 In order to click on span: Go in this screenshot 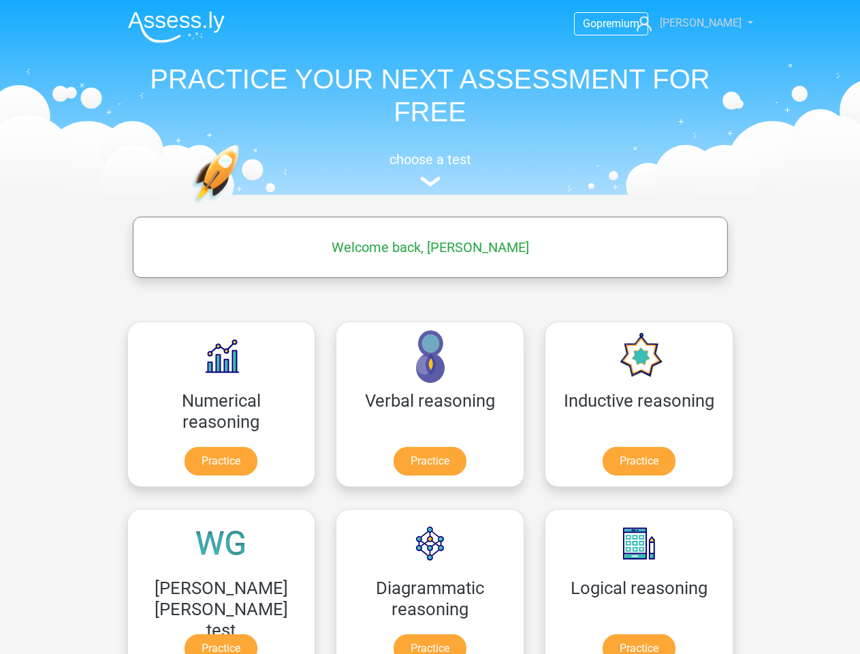, I will do `click(590, 23)`.